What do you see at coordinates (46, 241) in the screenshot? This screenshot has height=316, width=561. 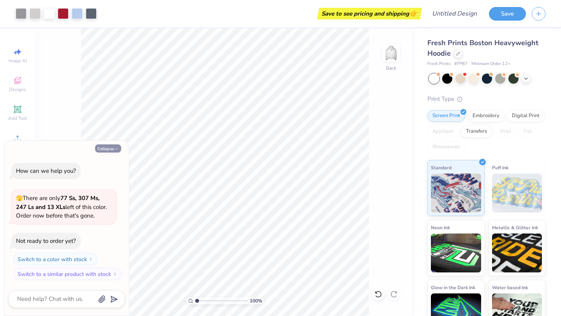 I see `div: Not ready to order yet?` at bounding box center [46, 241].